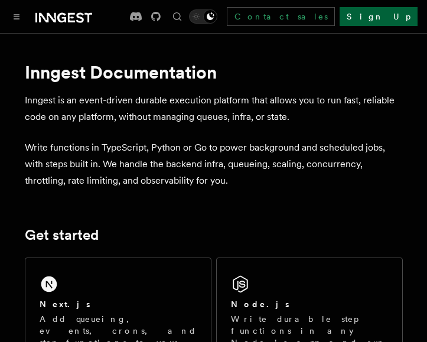 Image resolution: width=427 pixels, height=342 pixels. Describe the element at coordinates (379, 17) in the screenshot. I see `a: Sign Up` at that location.